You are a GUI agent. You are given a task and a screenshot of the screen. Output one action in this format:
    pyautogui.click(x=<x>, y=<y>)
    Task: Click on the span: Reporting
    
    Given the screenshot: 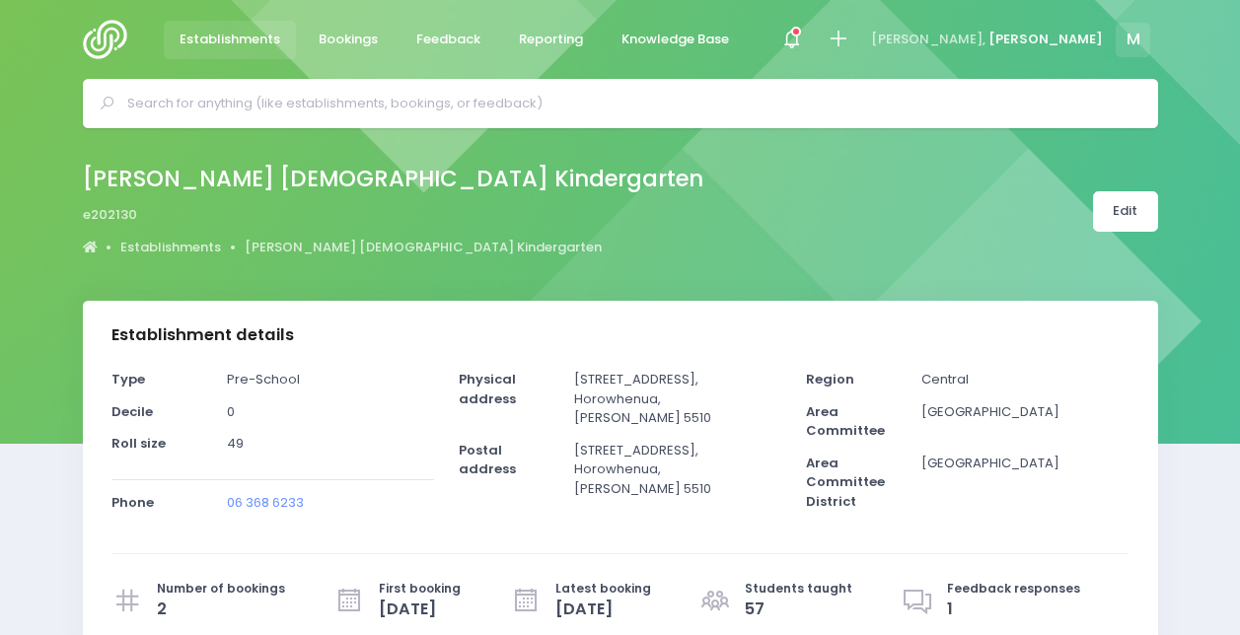 What is the action you would take?
    pyautogui.click(x=550, y=39)
    